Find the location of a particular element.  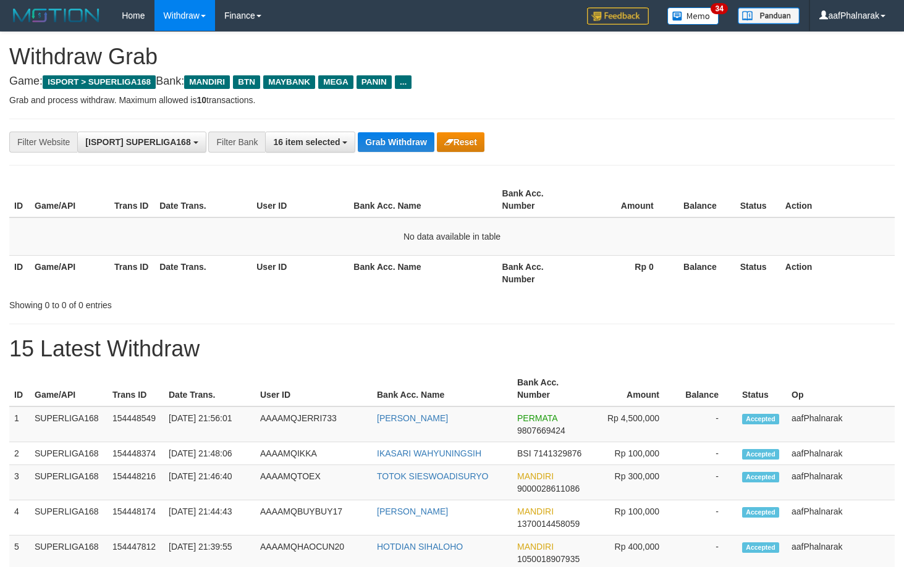

strong: 10 is located at coordinates (201, 100).